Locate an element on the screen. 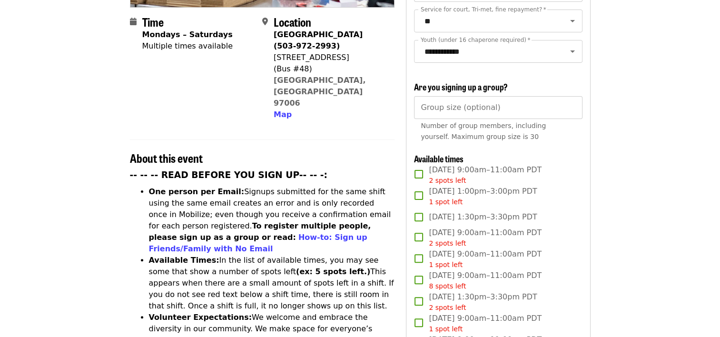 The width and height of the screenshot is (720, 337). strong: -- -- -- READ BEFORE YOU SIGN UP-- -- -: is located at coordinates (229, 175).